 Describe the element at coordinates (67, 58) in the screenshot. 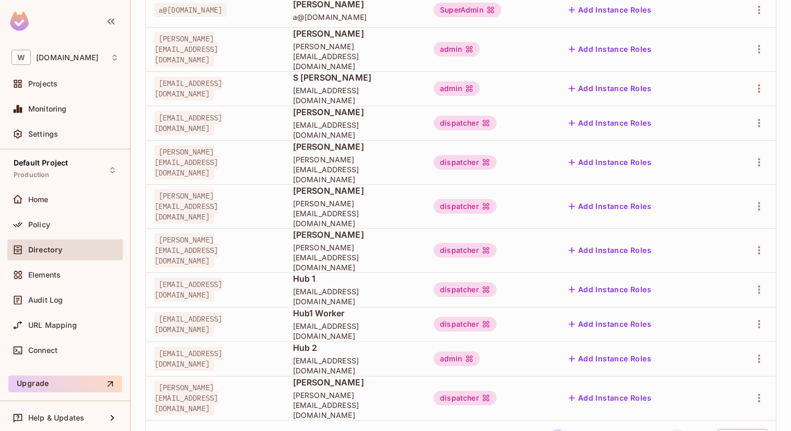

I see `span: Workspace: withpronto.com` at that location.